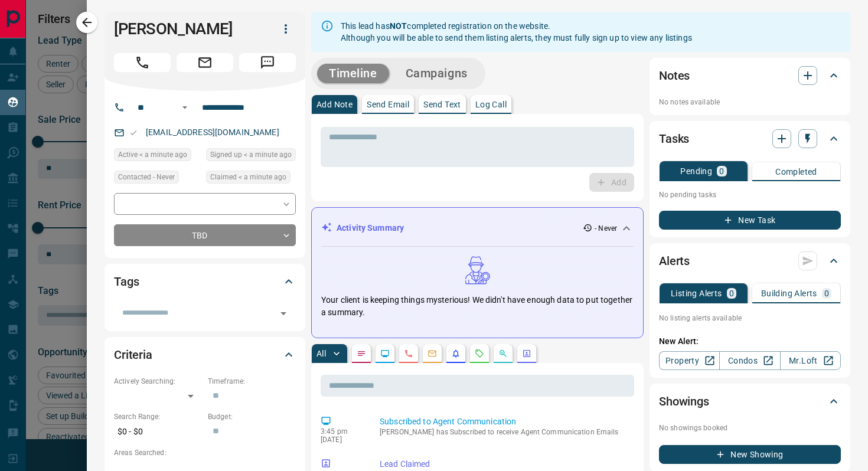 The width and height of the screenshot is (868, 471). I want to click on p: Listing Alerts, so click(696, 294).